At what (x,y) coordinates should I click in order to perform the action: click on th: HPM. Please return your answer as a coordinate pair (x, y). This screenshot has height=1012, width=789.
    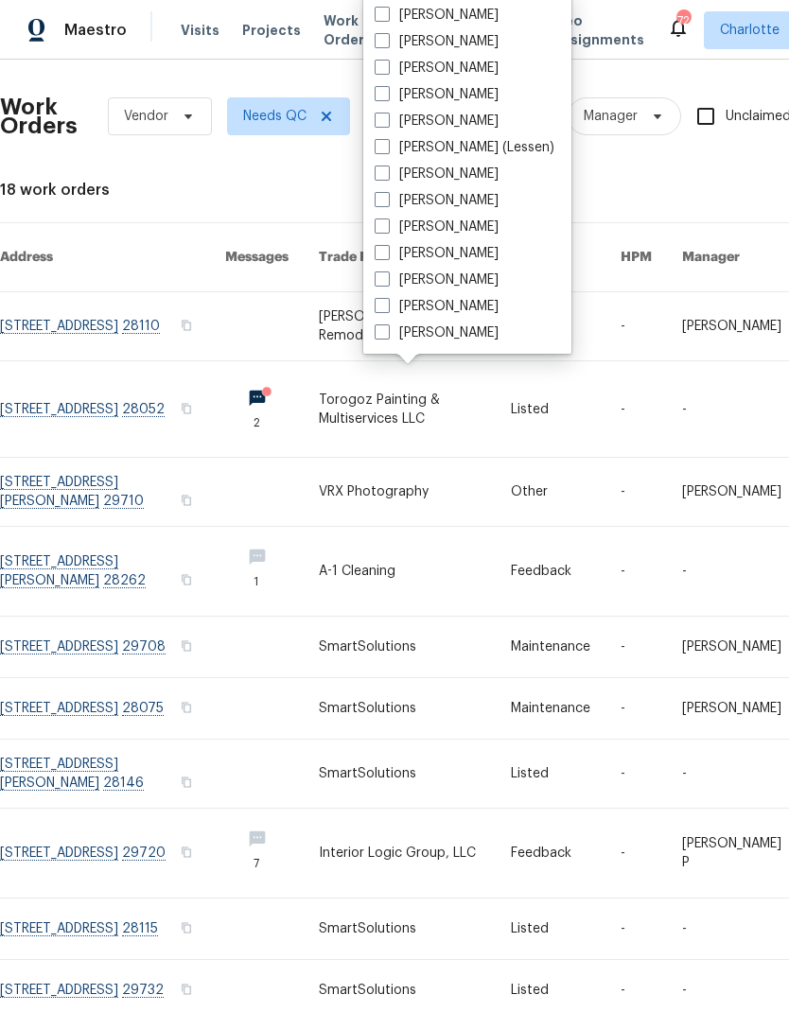
    Looking at the image, I should click on (636, 257).